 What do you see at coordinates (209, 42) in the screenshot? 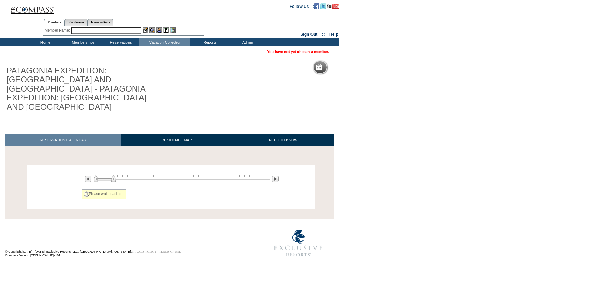
I see `td: Reports` at bounding box center [209, 42].